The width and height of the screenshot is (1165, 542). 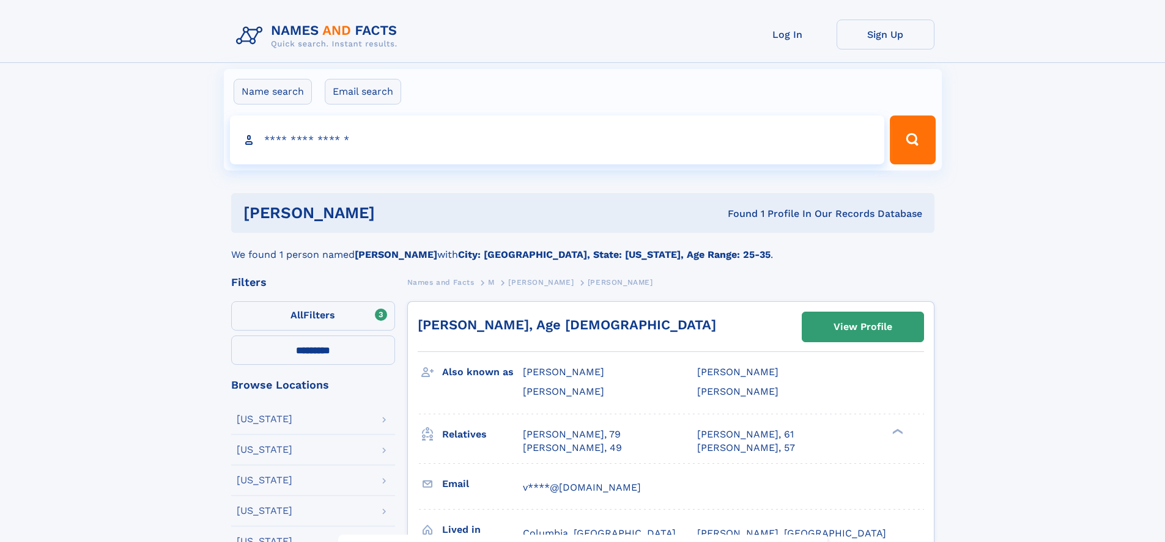 I want to click on div: Filters, so click(x=313, y=282).